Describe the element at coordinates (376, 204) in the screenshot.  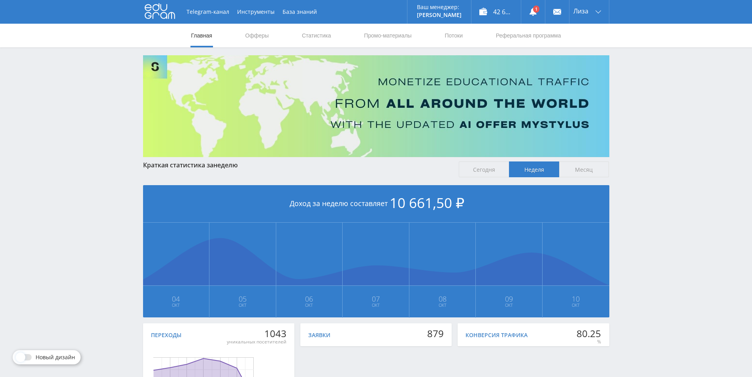
I see `div: Доход за неделю составляет` at that location.